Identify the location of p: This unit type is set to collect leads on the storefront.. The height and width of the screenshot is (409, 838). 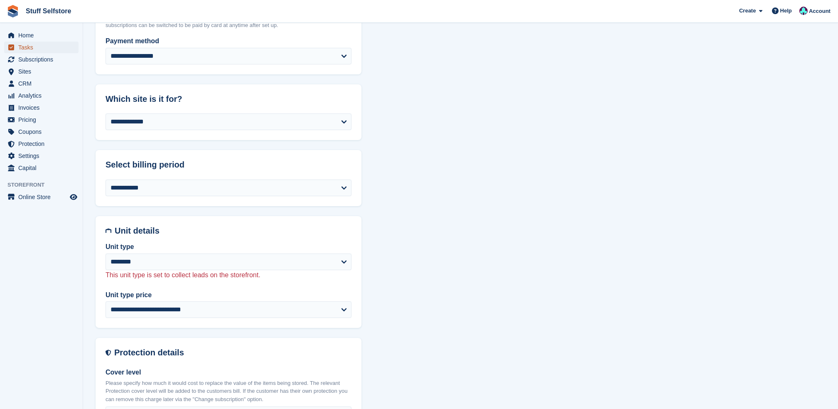
(228, 275).